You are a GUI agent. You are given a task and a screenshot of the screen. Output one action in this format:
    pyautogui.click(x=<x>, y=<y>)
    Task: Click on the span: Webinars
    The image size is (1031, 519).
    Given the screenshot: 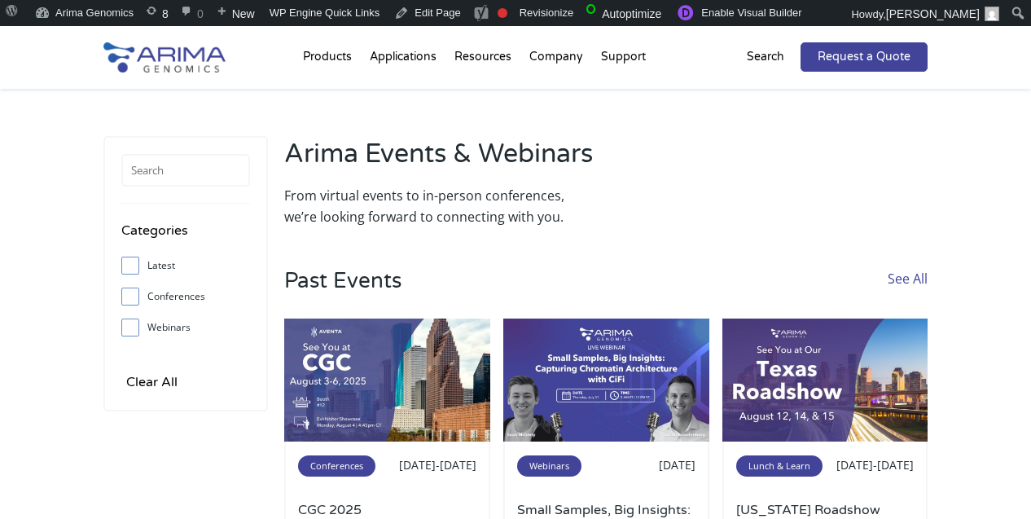 What is the action you would take?
    pyautogui.click(x=549, y=466)
    